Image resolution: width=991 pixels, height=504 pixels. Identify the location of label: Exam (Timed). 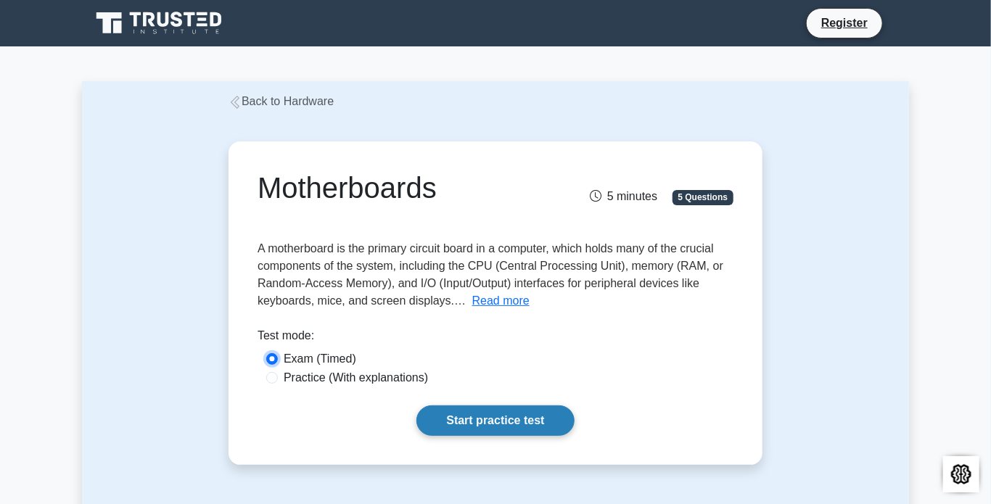
(320, 359).